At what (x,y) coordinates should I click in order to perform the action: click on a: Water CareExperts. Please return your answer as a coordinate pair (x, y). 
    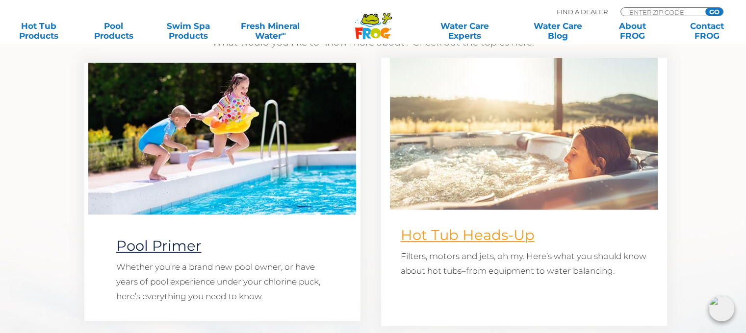
    Looking at the image, I should click on (464, 31).